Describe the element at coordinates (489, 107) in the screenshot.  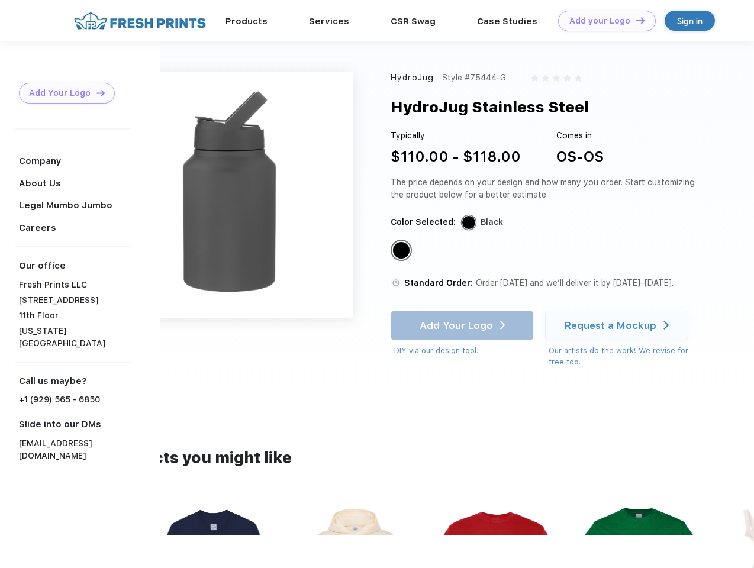
I see `div: HydroJug Stainless Steel` at that location.